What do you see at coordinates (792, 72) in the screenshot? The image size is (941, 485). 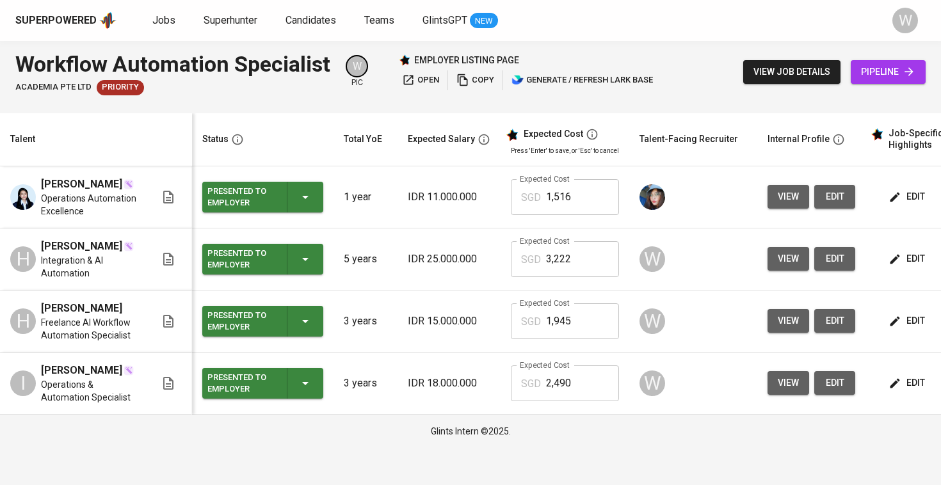 I see `button: view job details` at bounding box center [792, 72].